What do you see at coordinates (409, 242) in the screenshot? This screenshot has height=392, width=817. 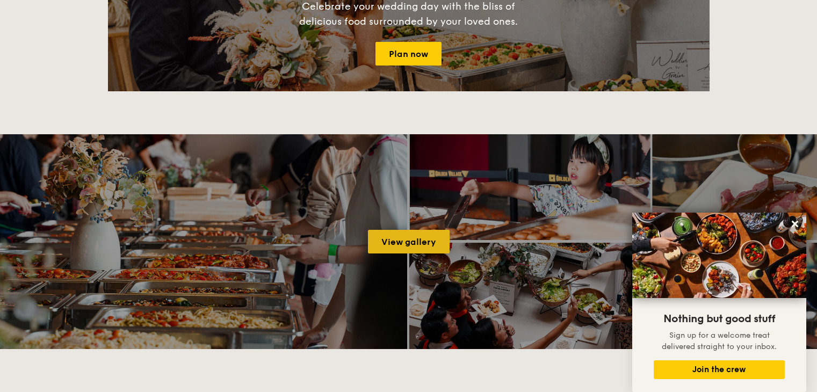 I see `a: View gallery` at bounding box center [409, 242].